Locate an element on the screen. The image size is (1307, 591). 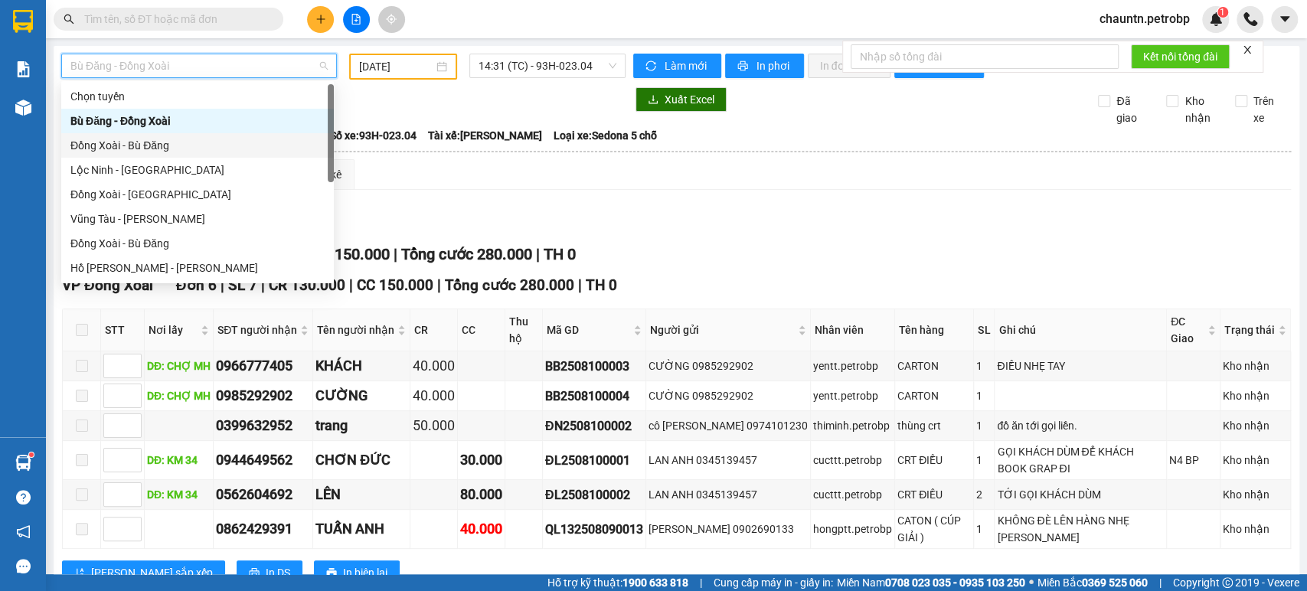
span: SL 7 is located at coordinates (242, 285).